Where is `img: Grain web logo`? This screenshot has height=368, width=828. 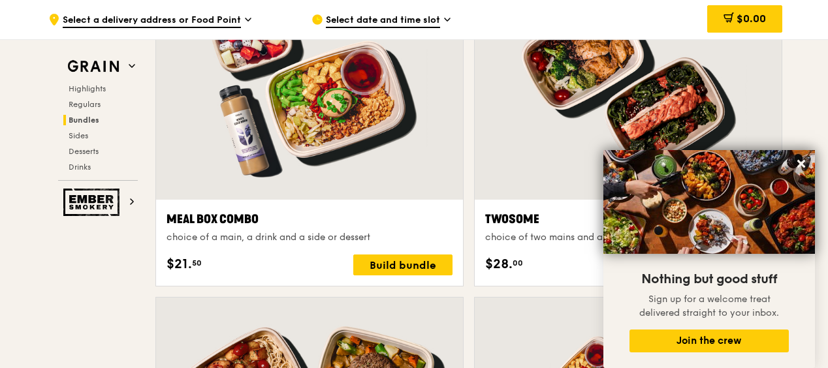
img: Grain web logo is located at coordinates (93, 67).